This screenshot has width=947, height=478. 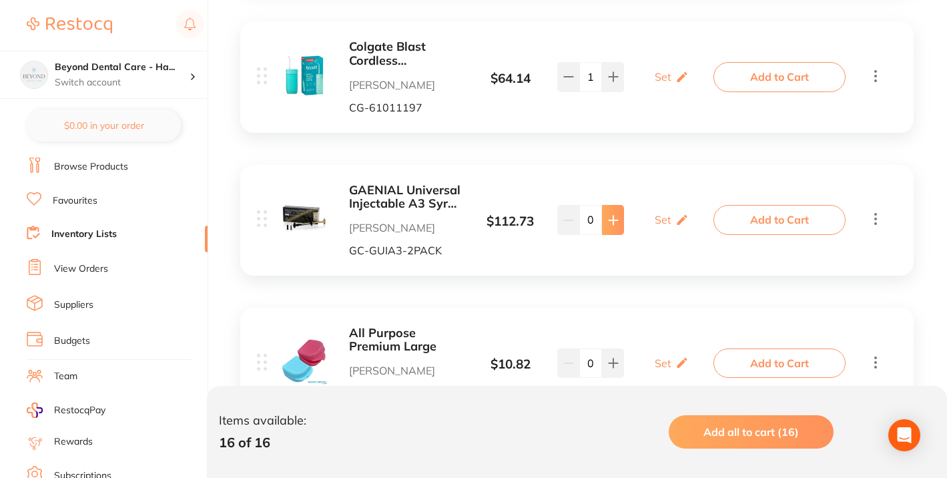 I want to click on img: MFBVLmpwZw, so click(x=304, y=360).